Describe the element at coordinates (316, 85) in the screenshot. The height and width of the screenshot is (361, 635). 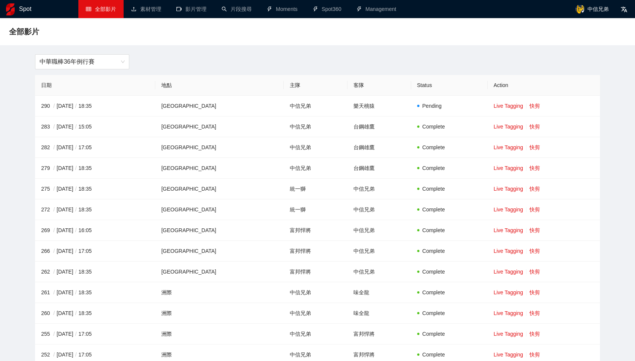
I see `th: 主隊` at that location.